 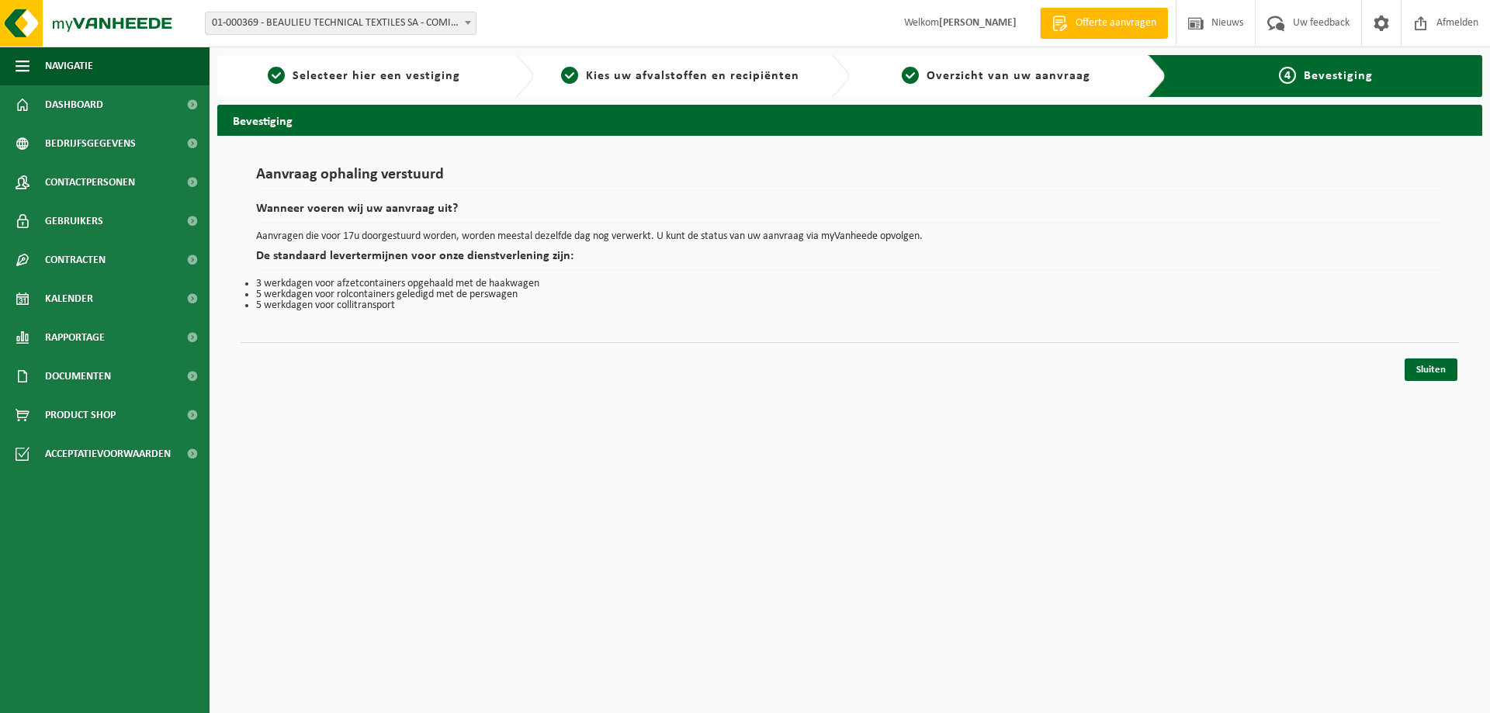 What do you see at coordinates (78, 376) in the screenshot?
I see `span: Documenten` at bounding box center [78, 376].